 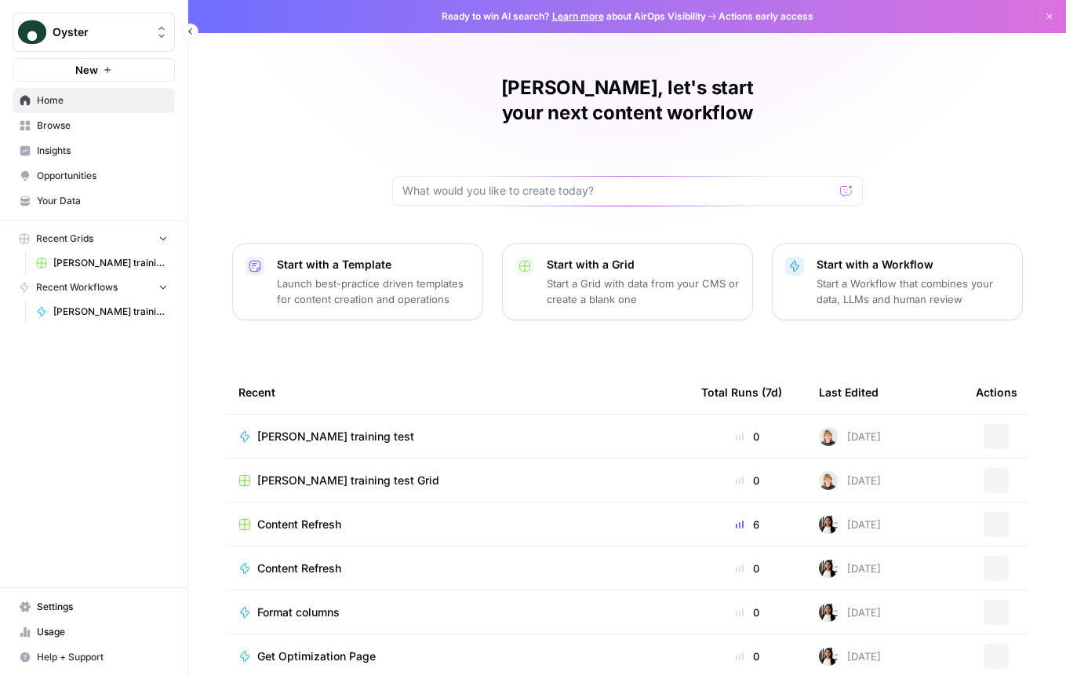 What do you see at coordinates (93, 201) in the screenshot?
I see `a: Your Data` at bounding box center [93, 201].